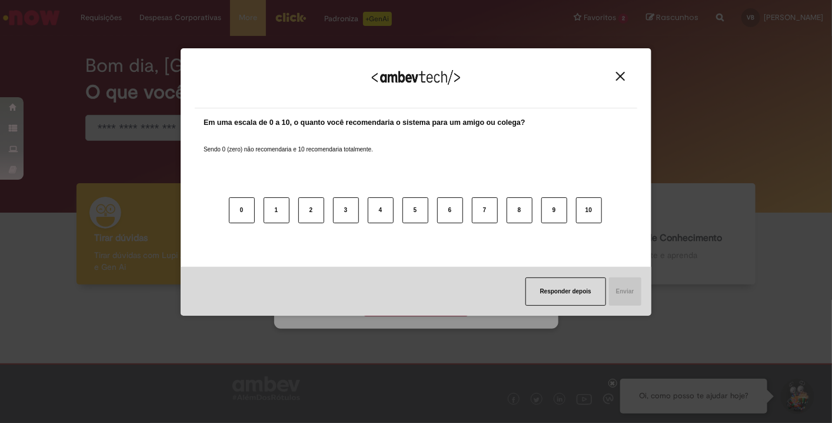  Describe the element at coordinates (520, 210) in the screenshot. I see `button: 8` at that location.